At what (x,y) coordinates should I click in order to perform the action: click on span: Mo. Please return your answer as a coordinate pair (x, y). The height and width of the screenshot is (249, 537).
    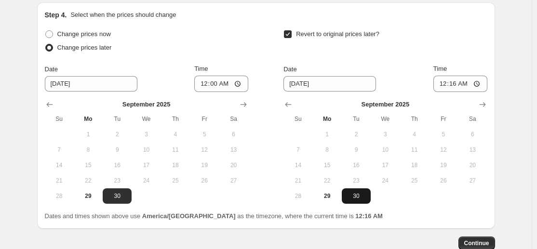
    Looking at the image, I should click on (327, 119).